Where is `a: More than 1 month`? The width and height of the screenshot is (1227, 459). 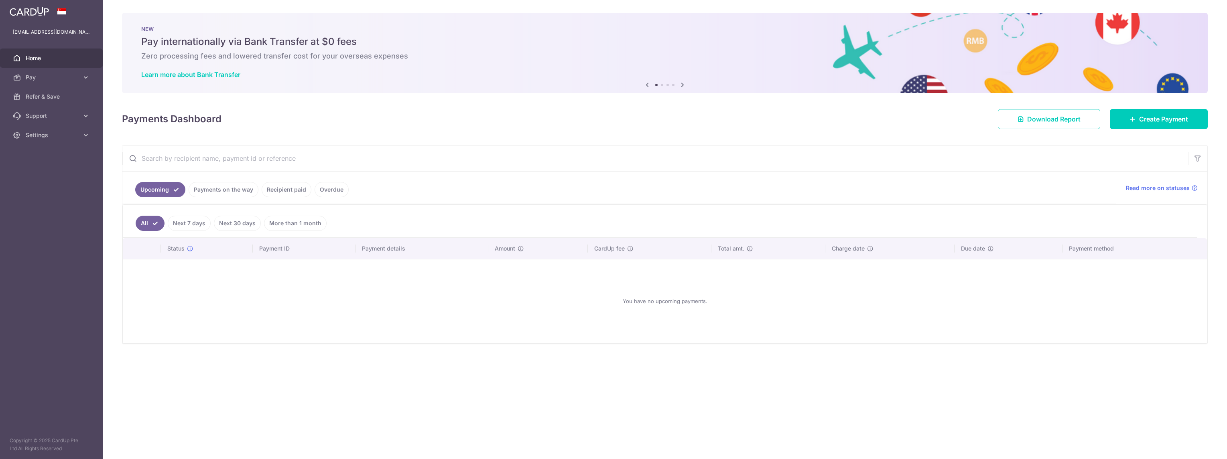
a: More than 1 month is located at coordinates (295, 224).